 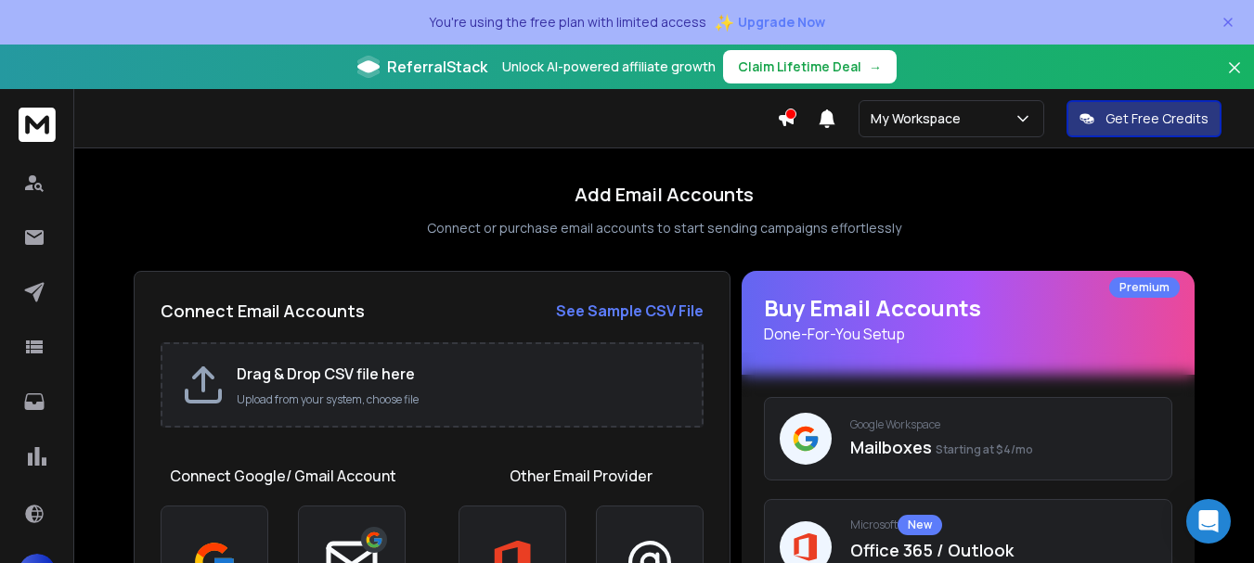 I want to click on button: Close banner, so click(x=1235, y=78).